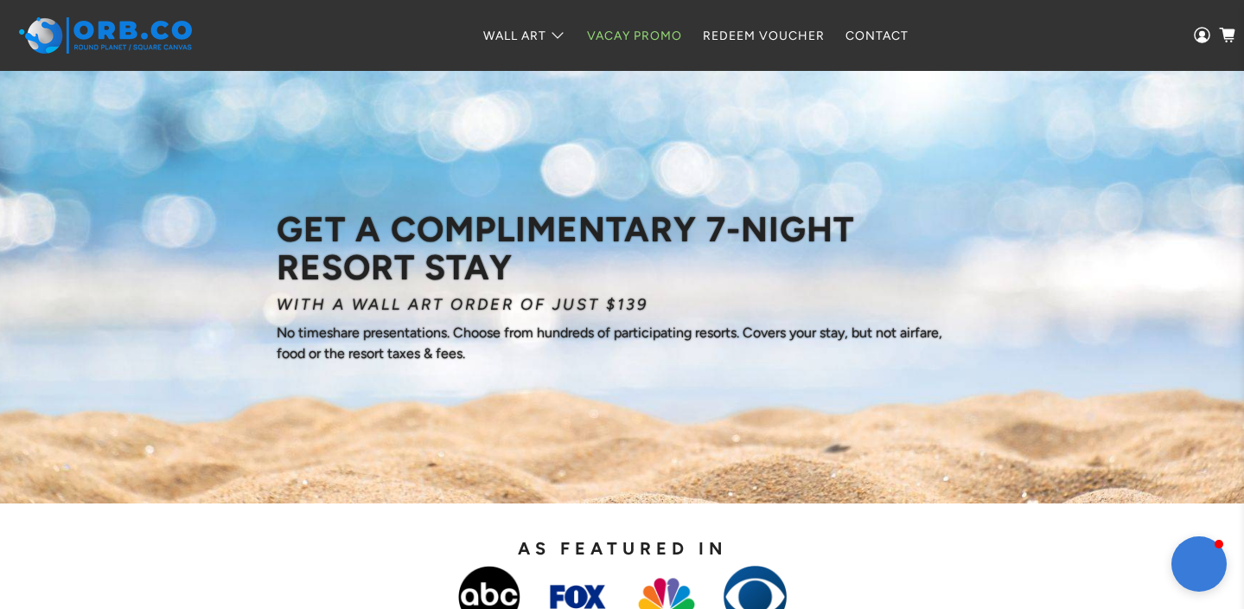 The image size is (1244, 609). Describe the element at coordinates (610, 342) in the screenshot. I see `span: No timeshare presentations. Choose from hundreds of participating resorts. Covers your stay, but ...` at that location.